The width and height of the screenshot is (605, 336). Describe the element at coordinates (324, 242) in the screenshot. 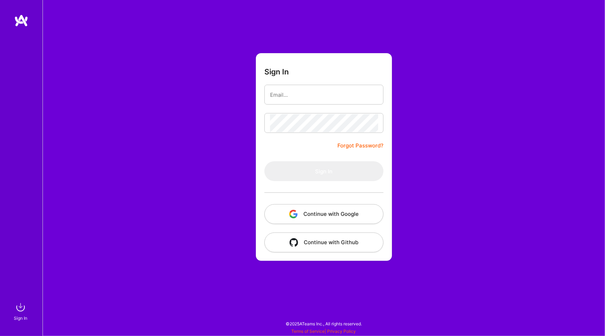

I see `button: Continue with Github` at that location.